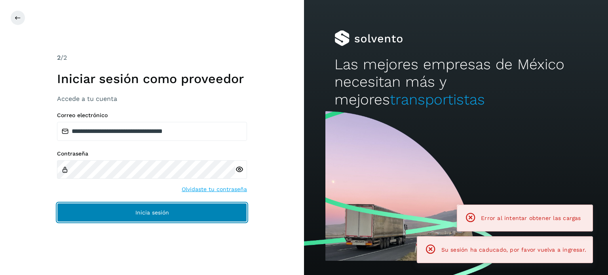  Describe the element at coordinates (456, 82) in the screenshot. I see `h2: Las mejores empresas de México necesitan más y mejores` at that location.